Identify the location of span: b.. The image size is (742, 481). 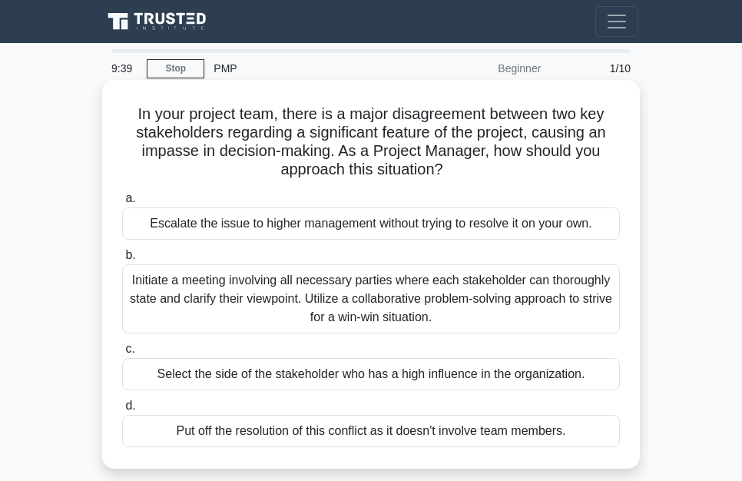
(130, 254).